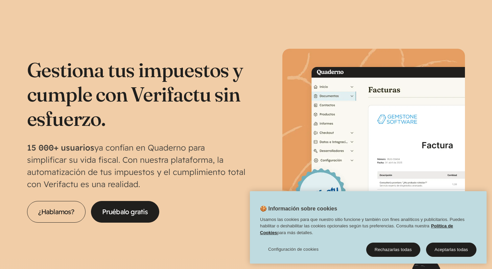 This screenshot has width=492, height=269. Describe the element at coordinates (393, 249) in the screenshot. I see `button: Rechazarlas todas` at that location.